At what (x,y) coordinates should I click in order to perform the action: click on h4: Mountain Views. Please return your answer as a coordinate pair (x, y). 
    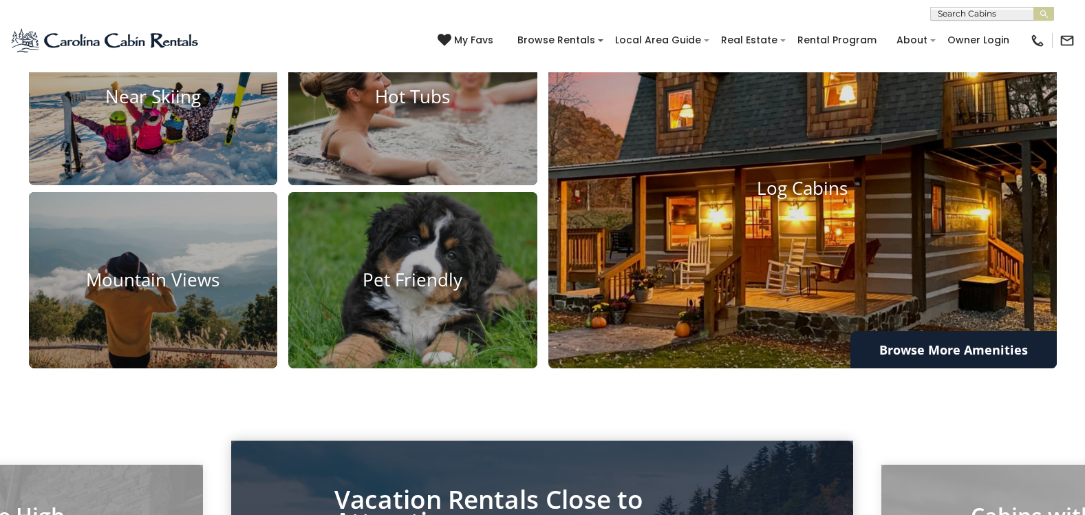
    Looking at the image, I should click on (153, 280).